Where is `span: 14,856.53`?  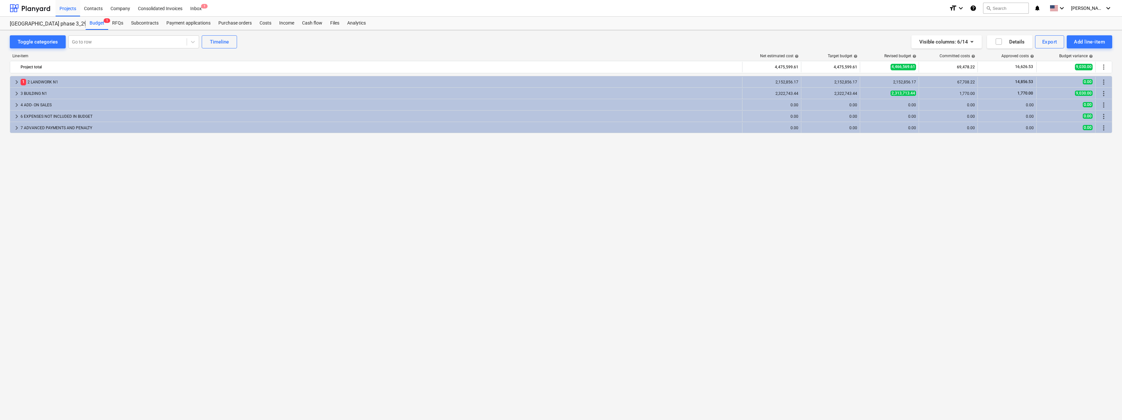 span: 14,856.53 is located at coordinates (1024, 82).